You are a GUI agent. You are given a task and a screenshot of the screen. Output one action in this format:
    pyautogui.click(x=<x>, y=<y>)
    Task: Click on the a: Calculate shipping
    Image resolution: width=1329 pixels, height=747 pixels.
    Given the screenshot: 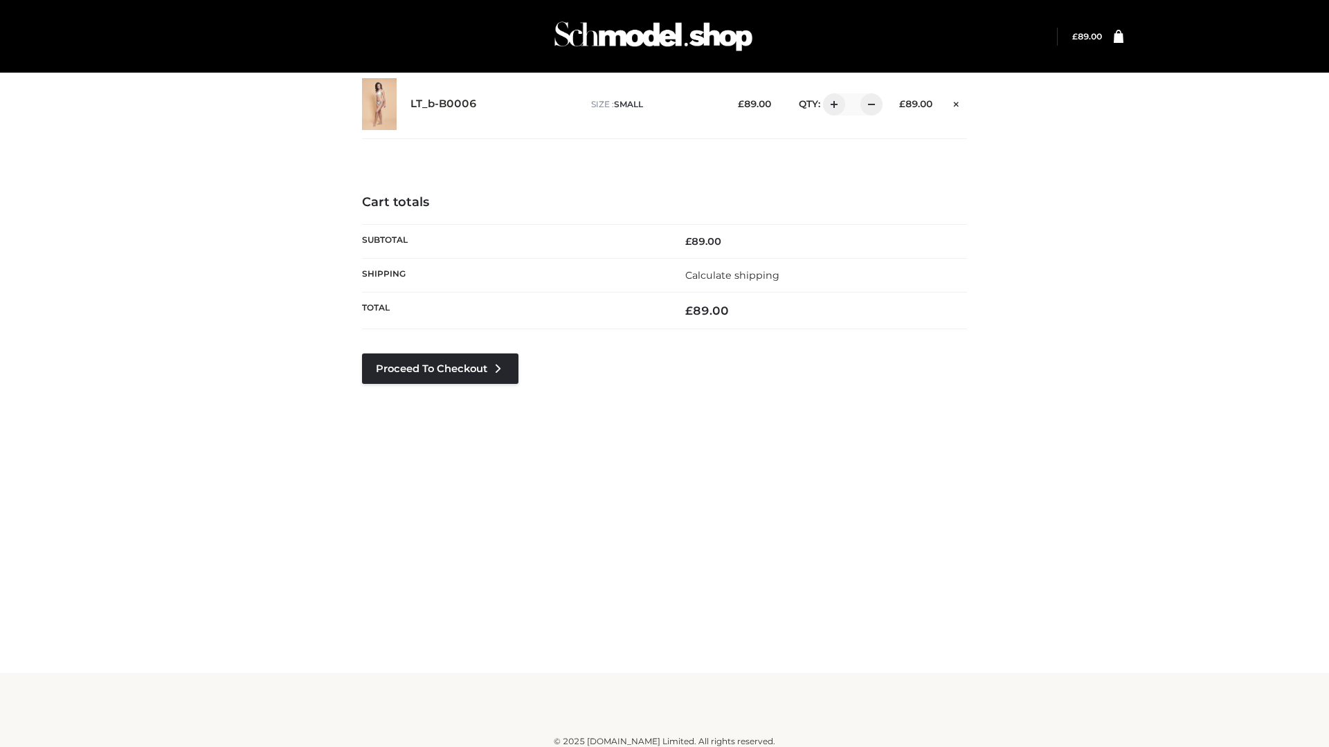 What is the action you would take?
    pyautogui.click(x=732, y=275)
    